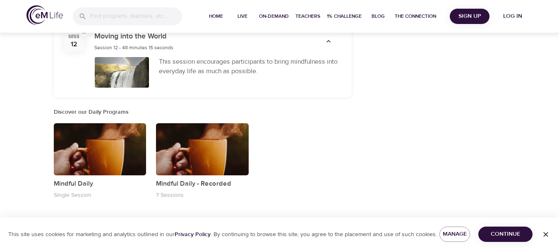 Image resolution: width=559 pixels, height=251 pixels. I want to click on span: Teachers, so click(308, 16).